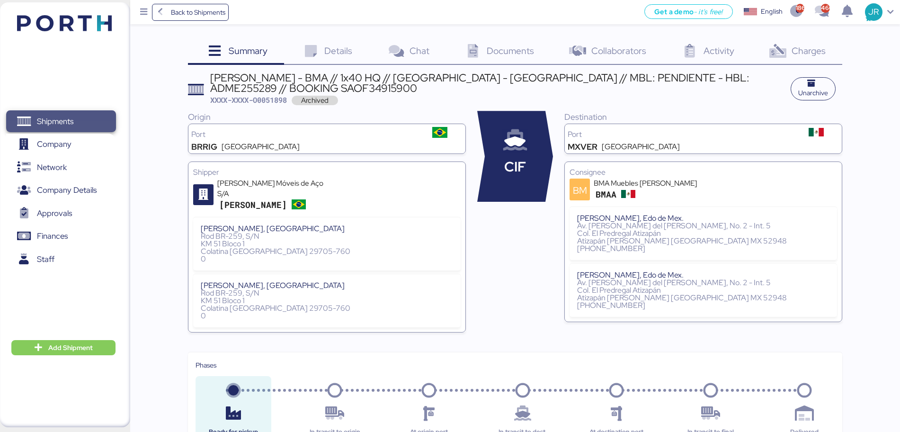  I want to click on span: Summary, so click(248, 51).